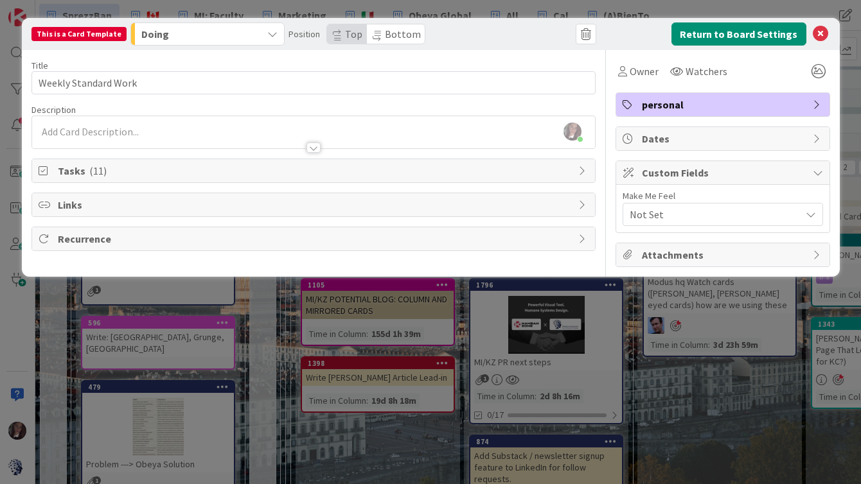  What do you see at coordinates (712, 215) in the screenshot?
I see `span: Not Set` at bounding box center [712, 215].